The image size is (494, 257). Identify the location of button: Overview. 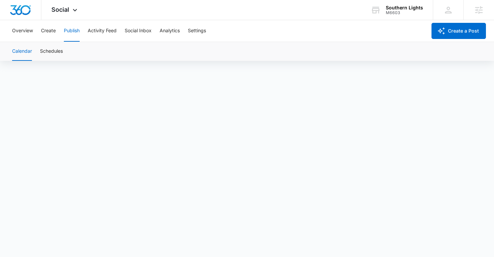
(23, 31).